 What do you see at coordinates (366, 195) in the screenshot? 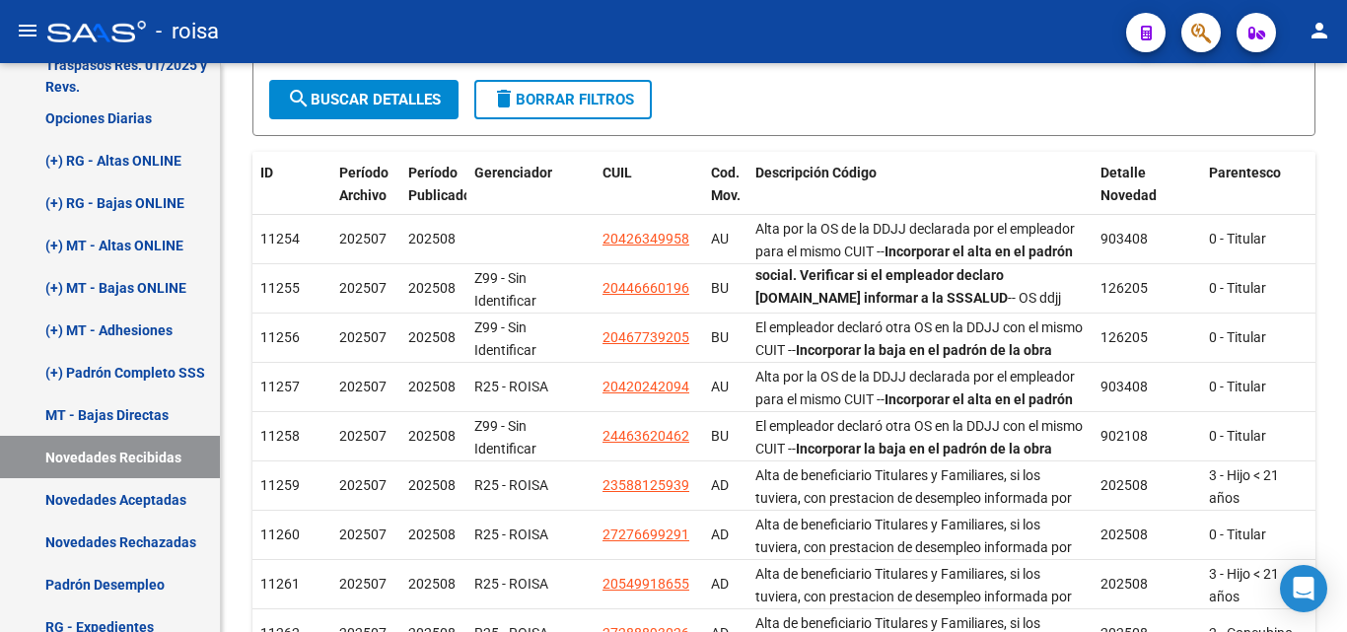
I see `datatable-header-cell: Período Archivo` at bounding box center [366, 195].